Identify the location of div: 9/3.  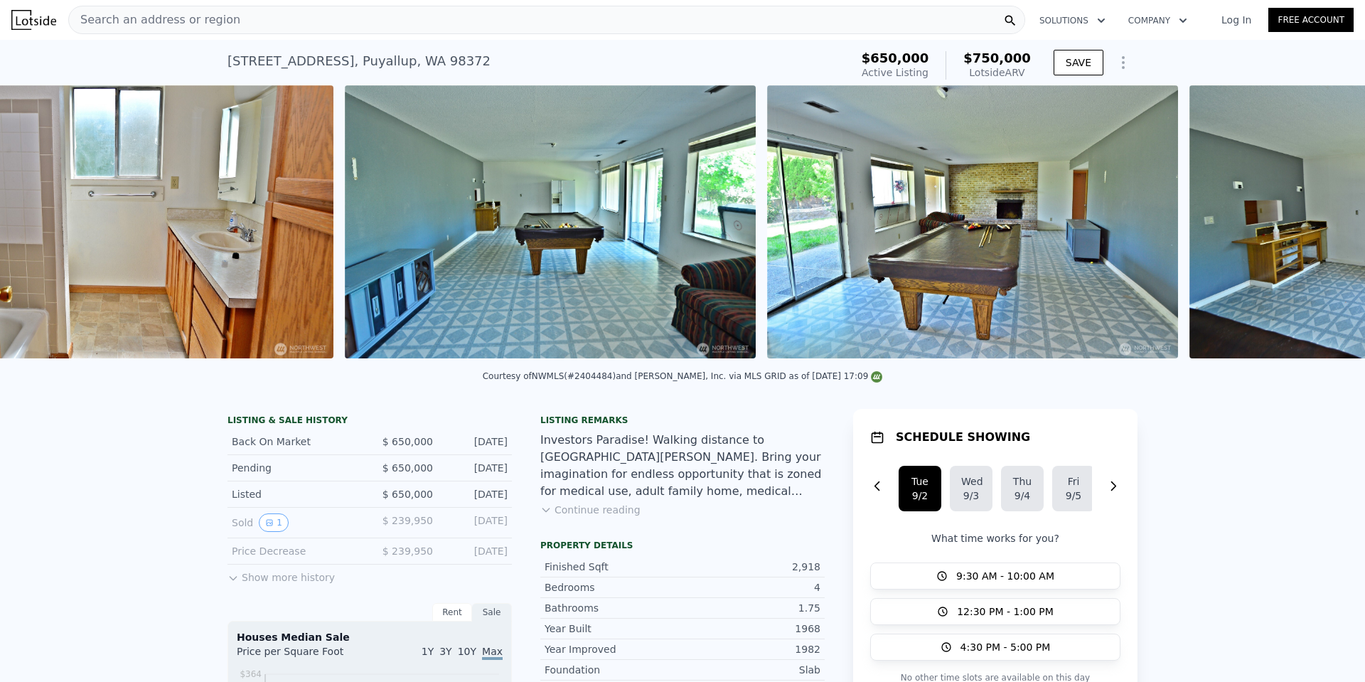
(971, 495).